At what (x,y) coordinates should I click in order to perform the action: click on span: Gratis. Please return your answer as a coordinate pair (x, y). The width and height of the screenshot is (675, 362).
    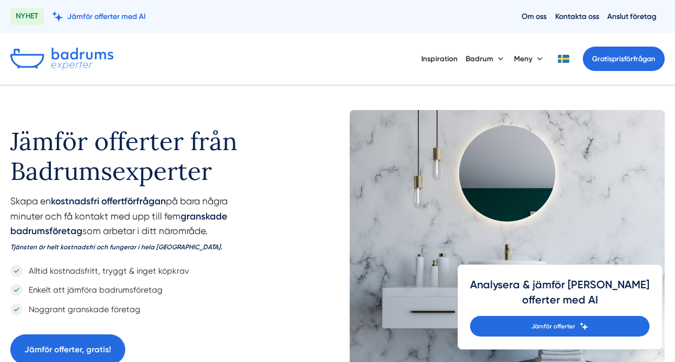
    Looking at the image, I should click on (602, 59).